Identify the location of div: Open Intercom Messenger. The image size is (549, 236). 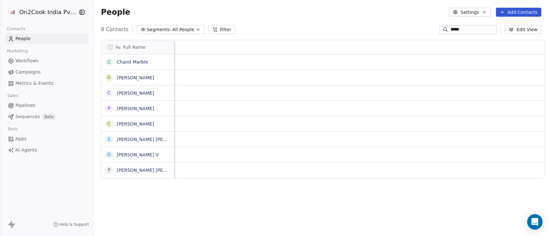
(535, 222).